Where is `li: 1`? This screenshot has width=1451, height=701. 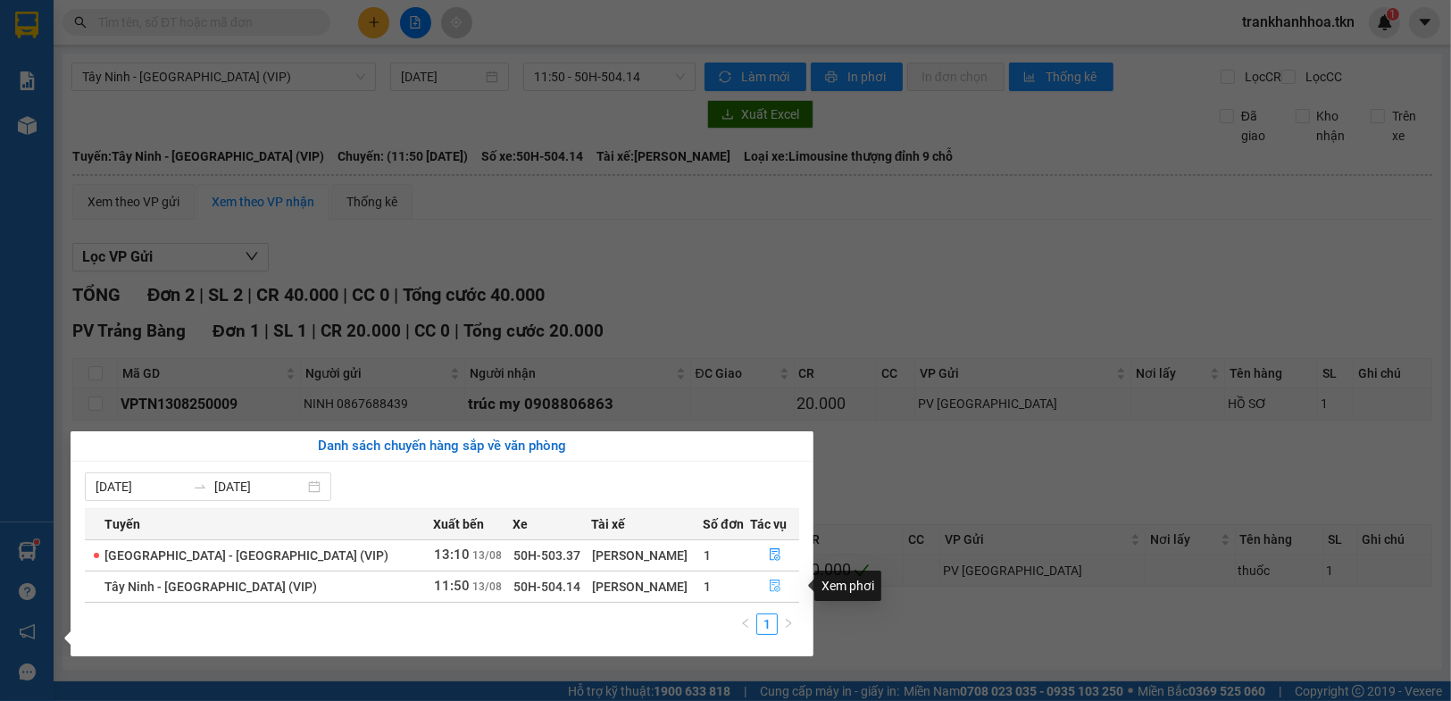 li: 1 is located at coordinates (767, 624).